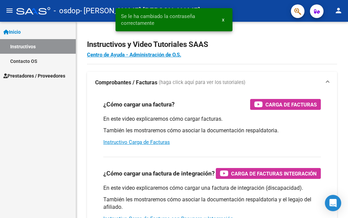 This screenshot has width=348, height=218. What do you see at coordinates (212, 45) in the screenshot?
I see `h2: Instructivos y Video Tutoriales SAAS` at bounding box center [212, 45].